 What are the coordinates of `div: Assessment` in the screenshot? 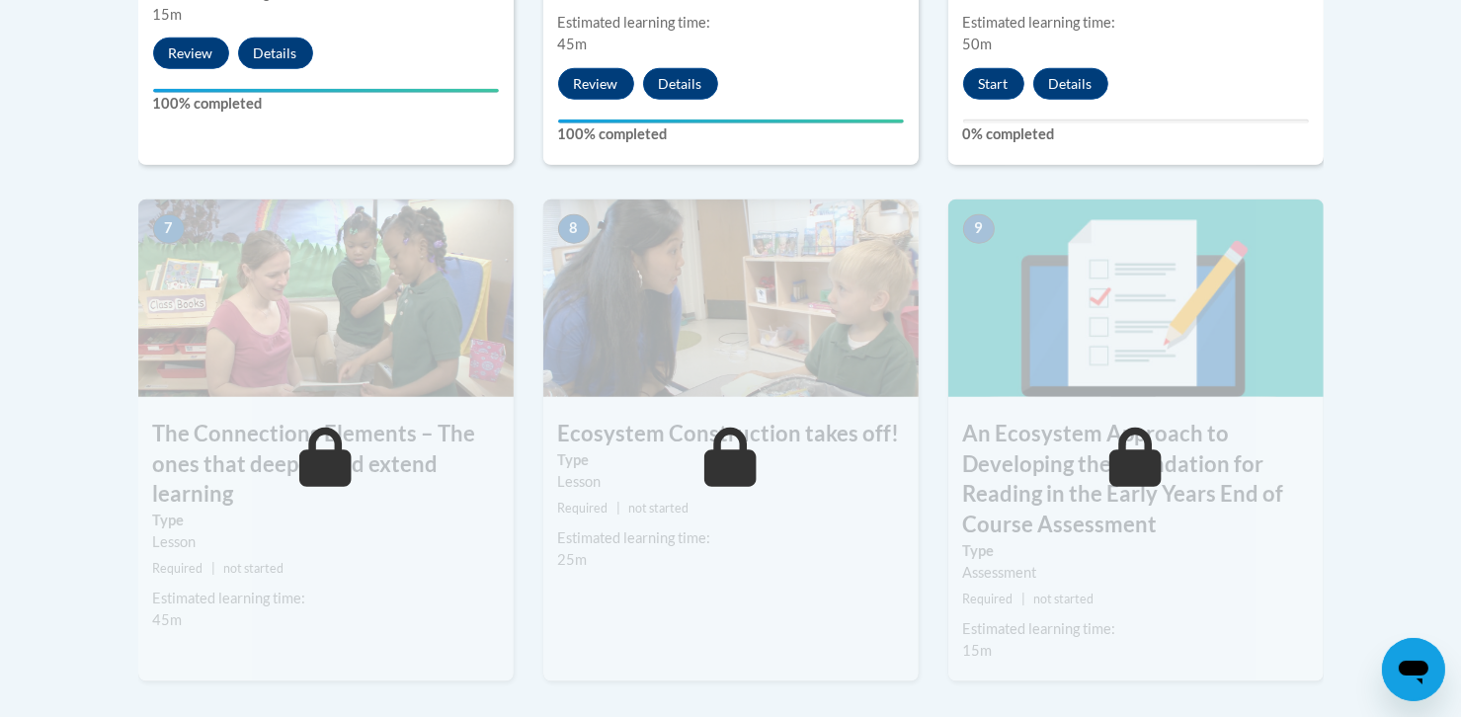 It's located at (1136, 573).